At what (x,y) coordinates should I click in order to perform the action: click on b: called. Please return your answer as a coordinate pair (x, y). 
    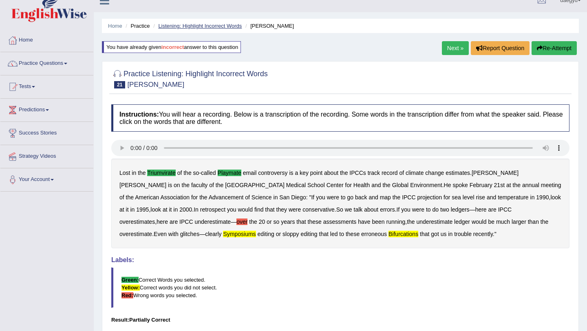
    Looking at the image, I should click on (208, 173).